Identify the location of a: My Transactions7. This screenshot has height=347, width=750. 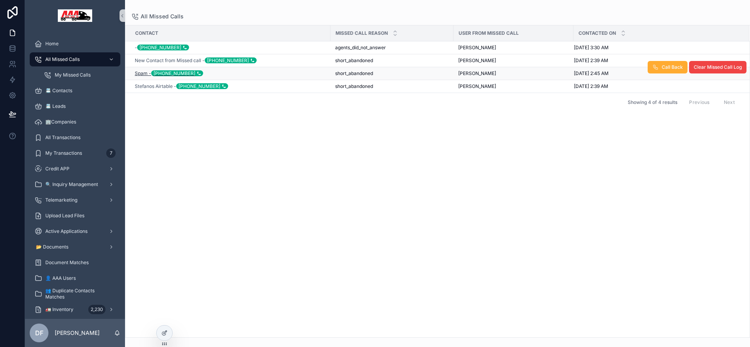
(75, 153).